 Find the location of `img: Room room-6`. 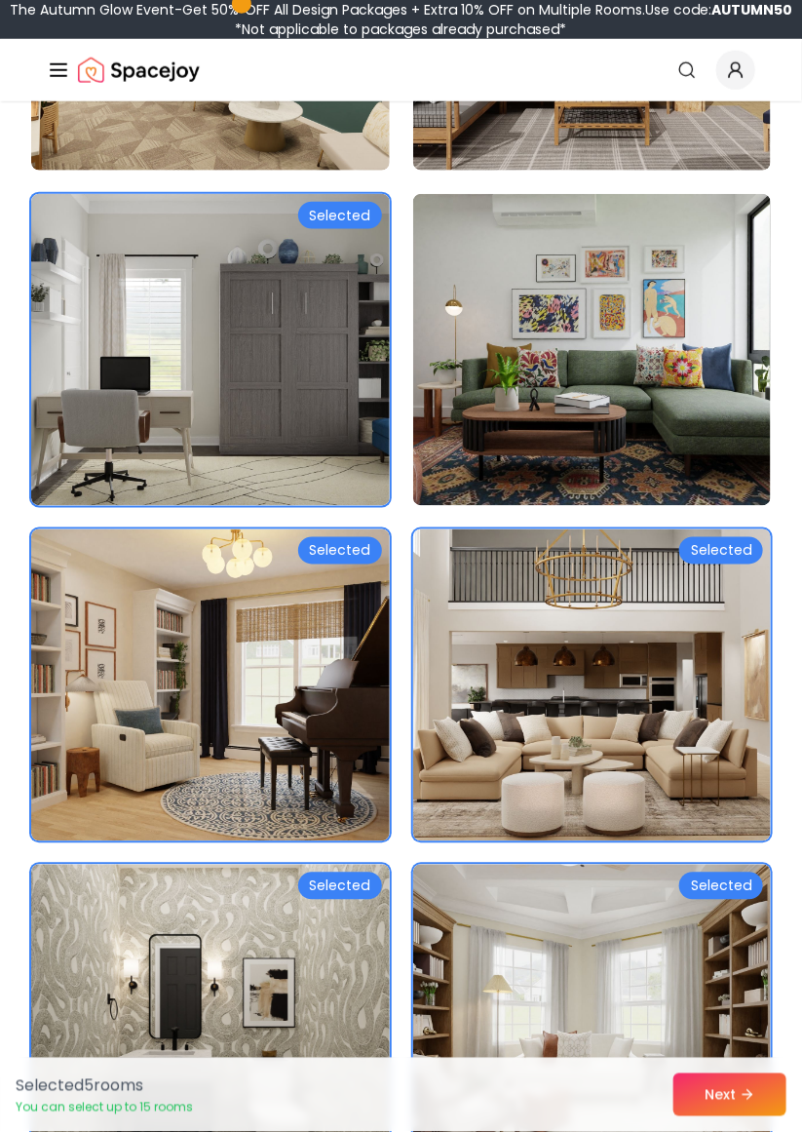

img: Room room-6 is located at coordinates (593, 685).